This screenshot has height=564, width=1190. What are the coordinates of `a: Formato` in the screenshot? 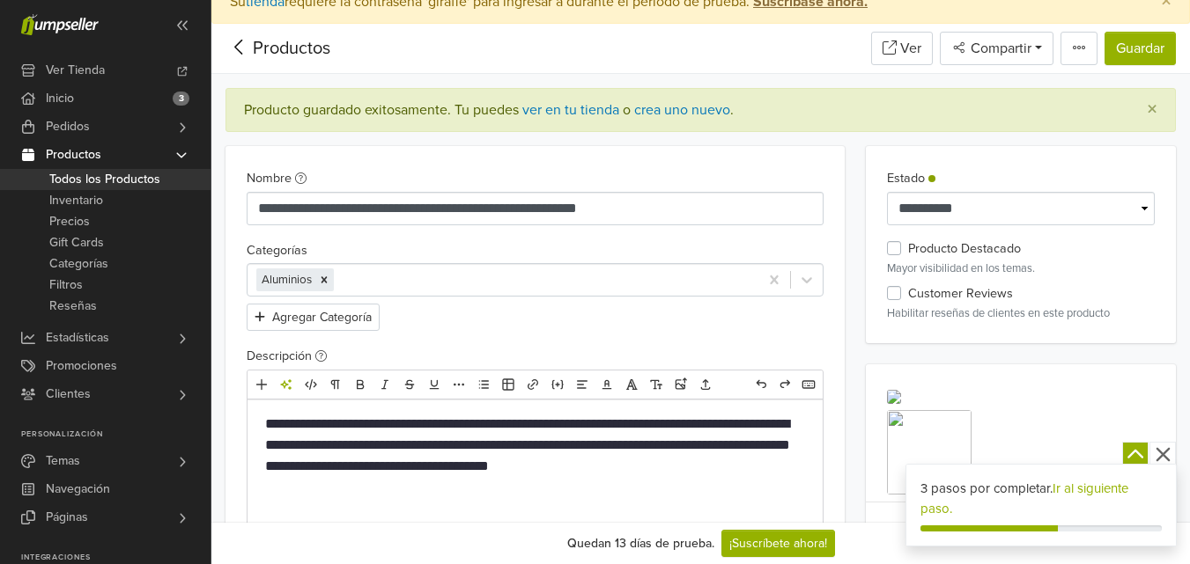 It's located at (335, 385).